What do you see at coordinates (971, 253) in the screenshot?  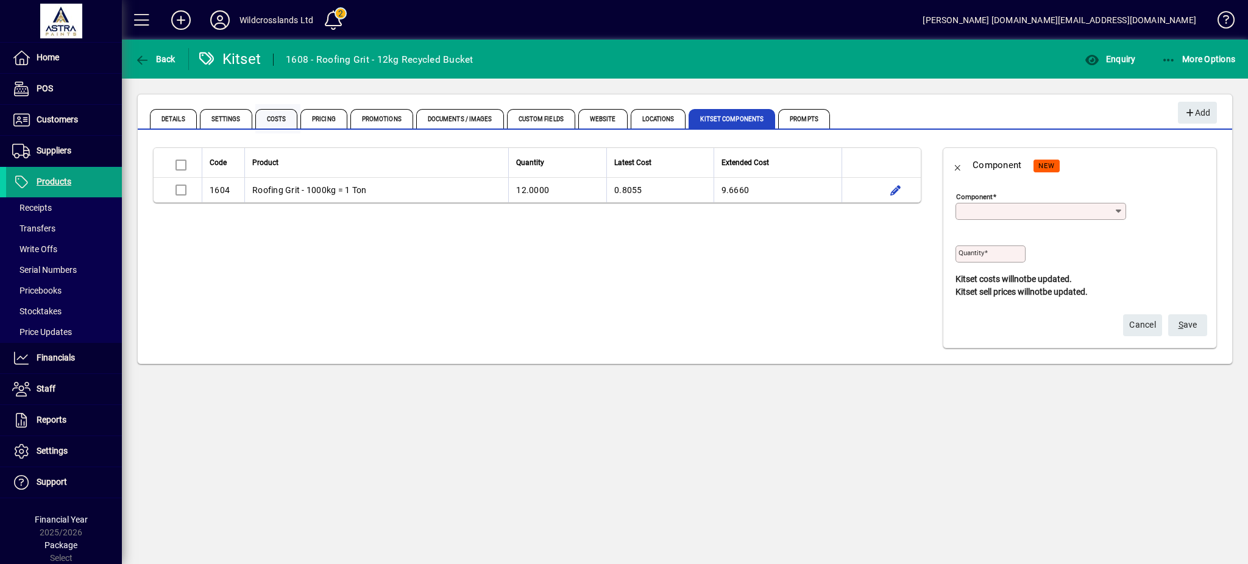 I see `mat-label: Quantity` at bounding box center [971, 253].